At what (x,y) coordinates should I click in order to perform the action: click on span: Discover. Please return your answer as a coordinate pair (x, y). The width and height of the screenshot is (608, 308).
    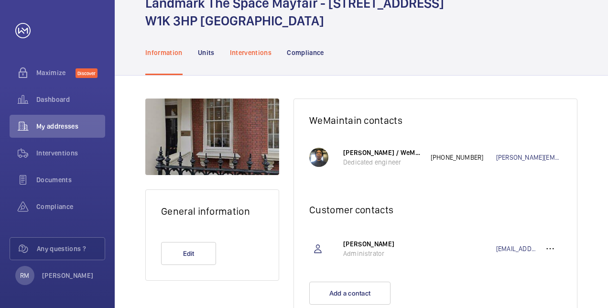
    Looking at the image, I should click on (87, 73).